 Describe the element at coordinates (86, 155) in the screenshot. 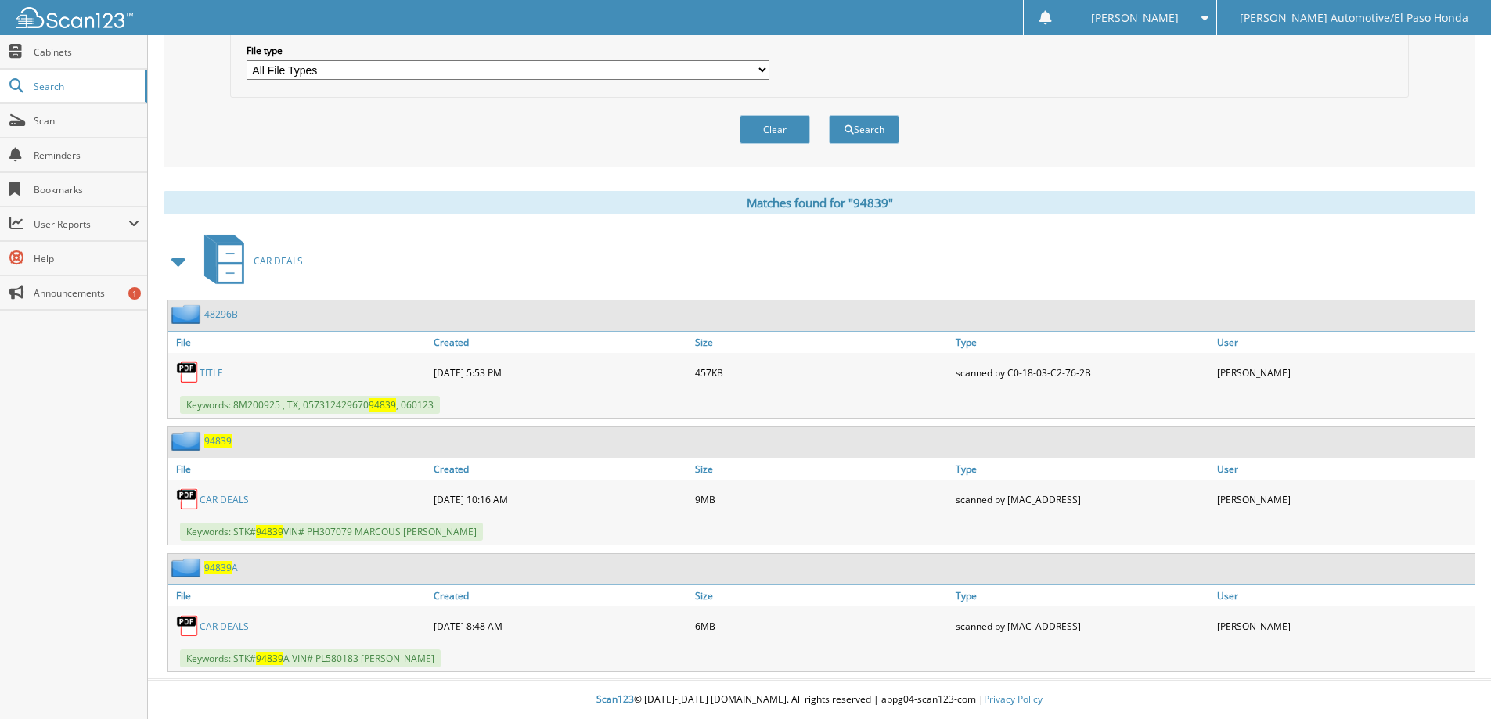

I see `span: Reminders` at that location.